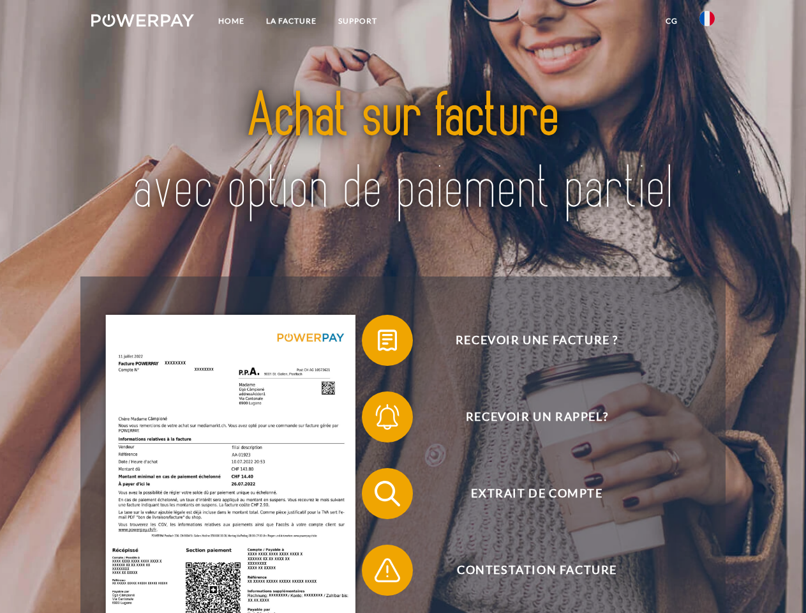  What do you see at coordinates (537, 340) in the screenshot?
I see `span: Recevoir une facture ?` at bounding box center [537, 340].